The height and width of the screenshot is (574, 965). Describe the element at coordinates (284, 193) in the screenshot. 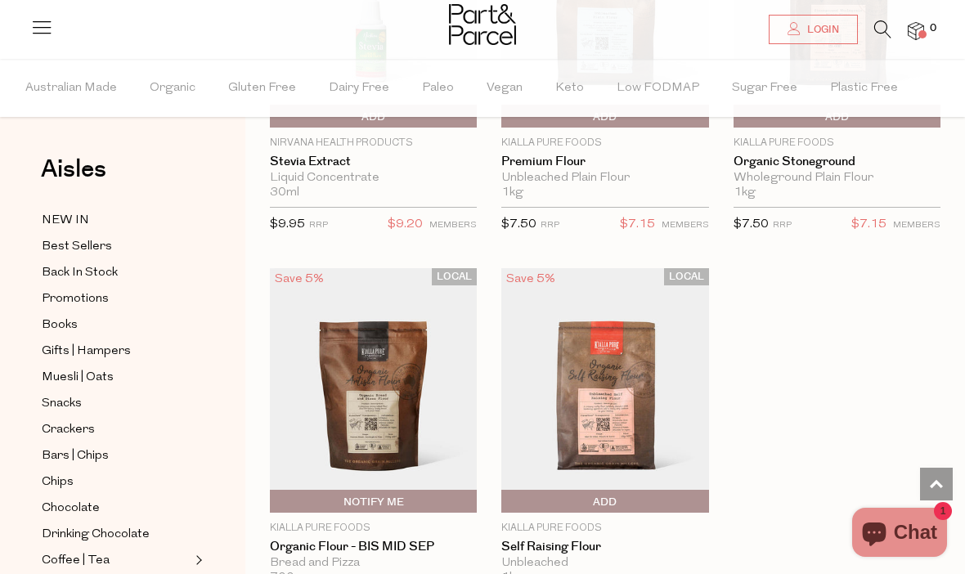

I see `span: 30ml` at that location.